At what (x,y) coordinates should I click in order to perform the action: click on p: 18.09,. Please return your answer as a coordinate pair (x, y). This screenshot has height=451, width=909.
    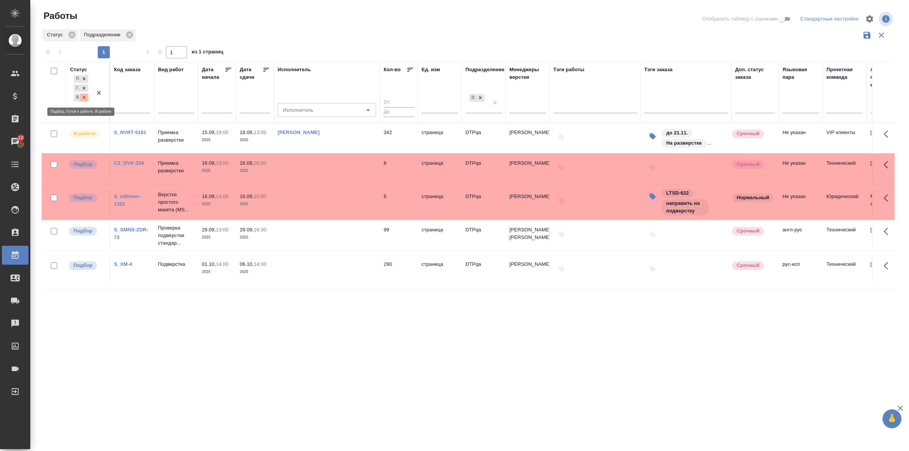
    Looking at the image, I should click on (247, 132).